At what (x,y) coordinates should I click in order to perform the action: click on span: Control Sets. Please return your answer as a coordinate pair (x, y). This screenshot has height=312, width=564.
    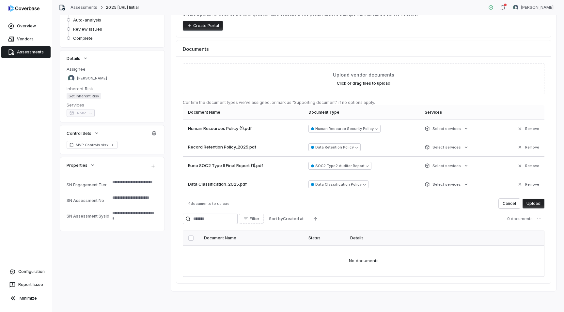
    Looking at the image, I should click on (79, 133).